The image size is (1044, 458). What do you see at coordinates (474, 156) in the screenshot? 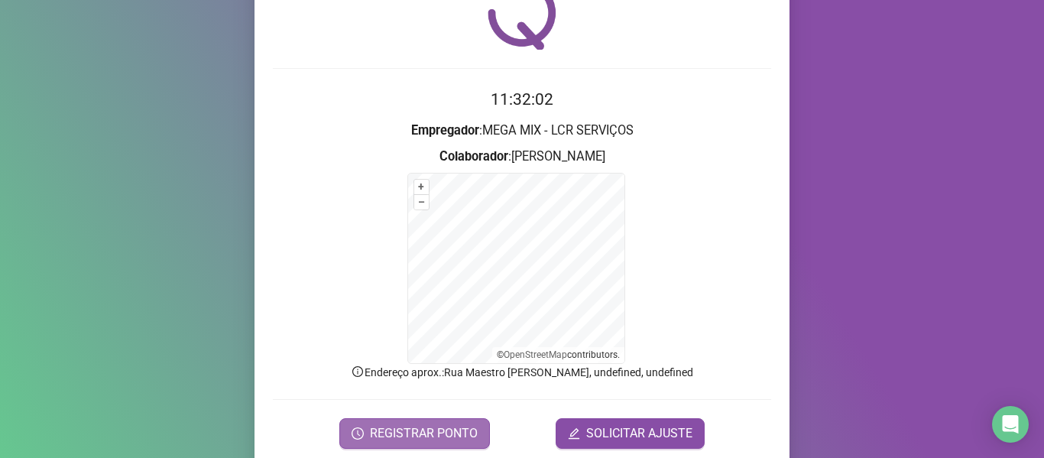
I see `strong: Colaborador` at bounding box center [474, 156].